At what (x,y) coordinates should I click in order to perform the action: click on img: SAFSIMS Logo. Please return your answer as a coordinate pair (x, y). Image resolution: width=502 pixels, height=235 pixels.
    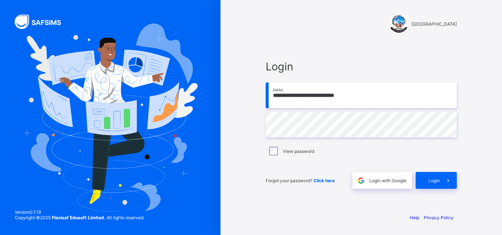
    Looking at the image, I should click on (42, 22).